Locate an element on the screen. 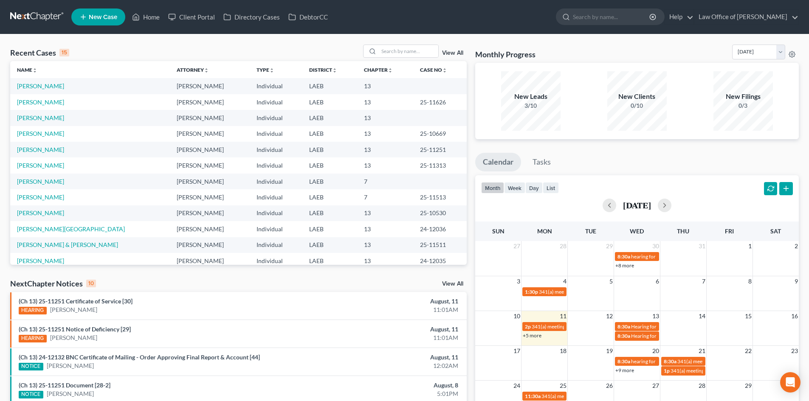  button: week is located at coordinates (515, 188).